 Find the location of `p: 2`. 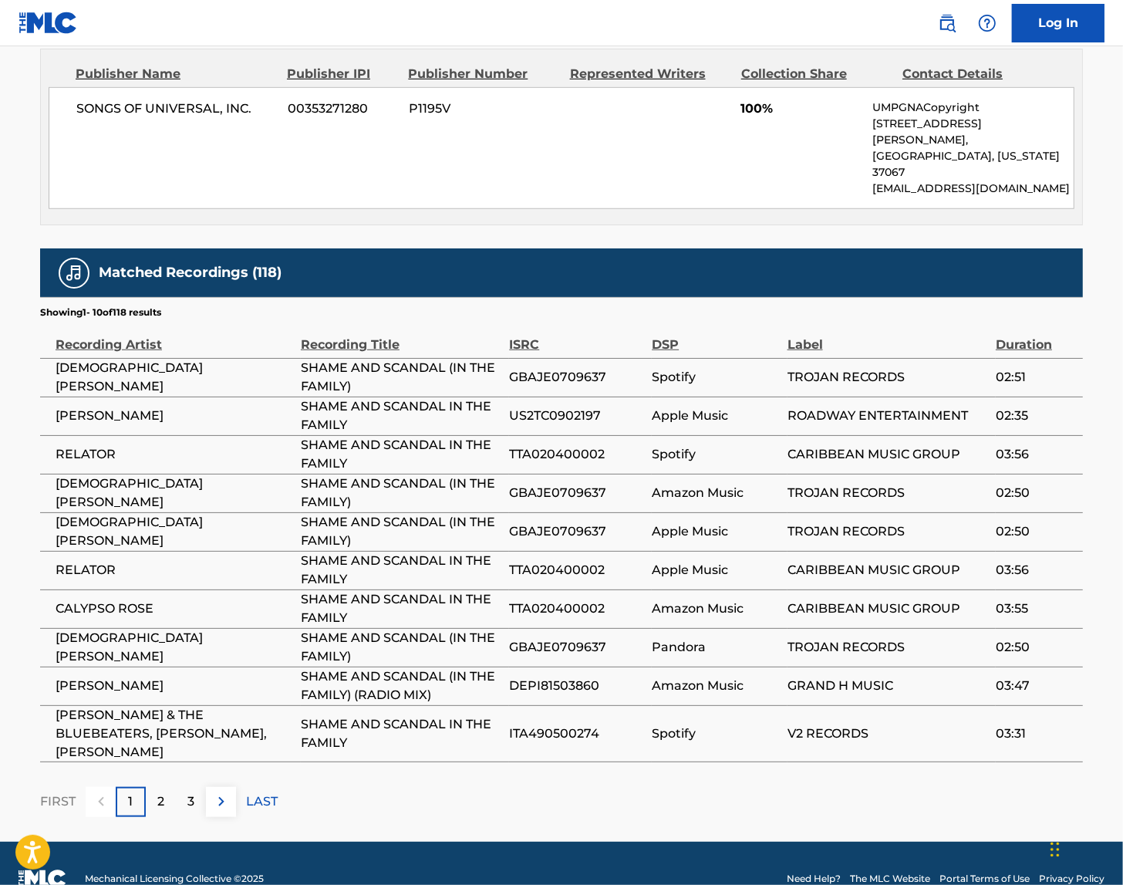

p: 2 is located at coordinates (160, 802).